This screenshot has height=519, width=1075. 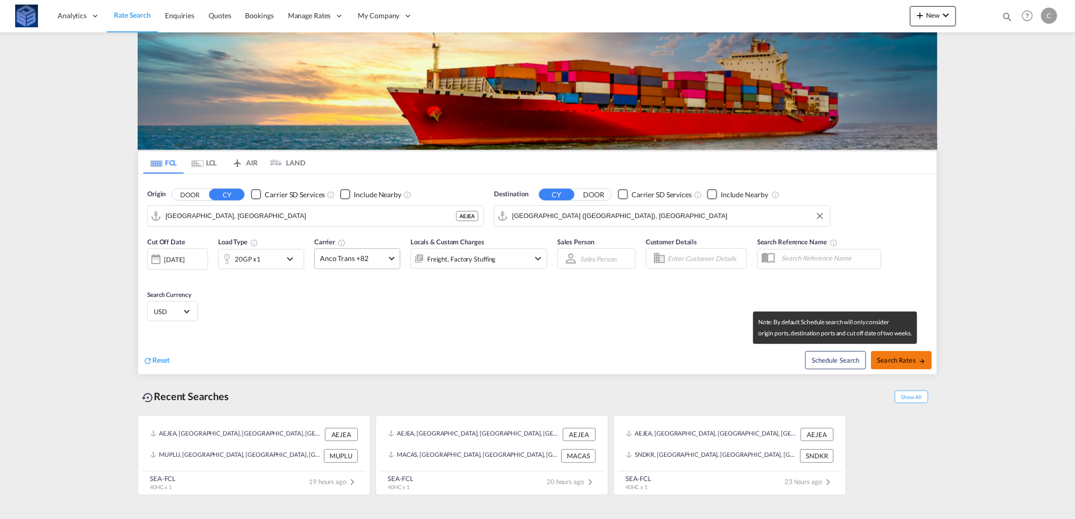 What do you see at coordinates (461, 259) in the screenshot?
I see `div: Freight Factory Stuffing` at bounding box center [461, 259].